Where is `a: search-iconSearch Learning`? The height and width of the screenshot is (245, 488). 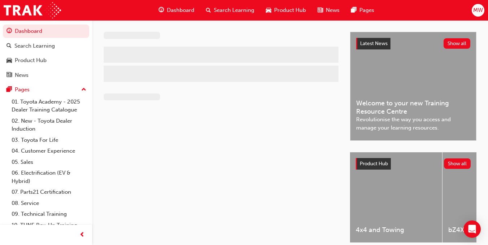
a: search-iconSearch Learning is located at coordinates (230, 10).